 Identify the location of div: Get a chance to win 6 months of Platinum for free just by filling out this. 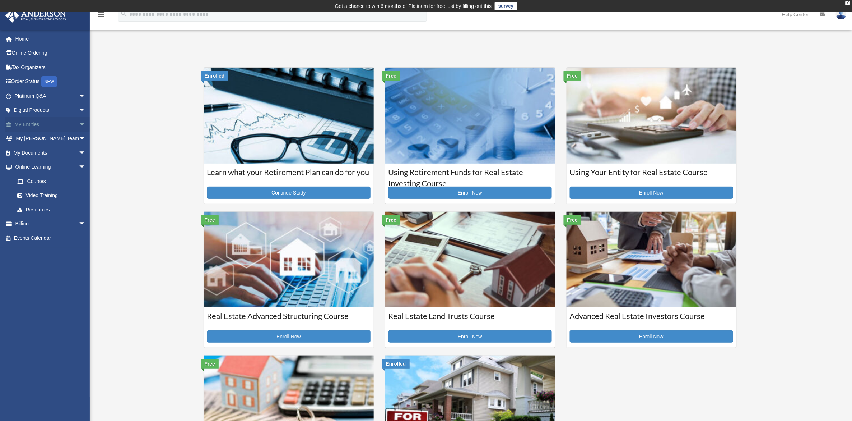
(413, 6).